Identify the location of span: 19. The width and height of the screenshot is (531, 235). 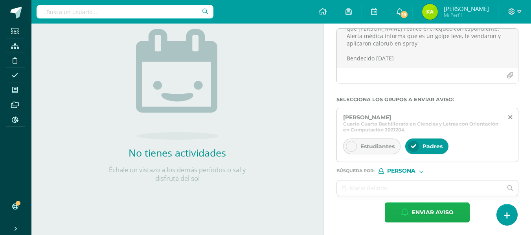
(404, 15).